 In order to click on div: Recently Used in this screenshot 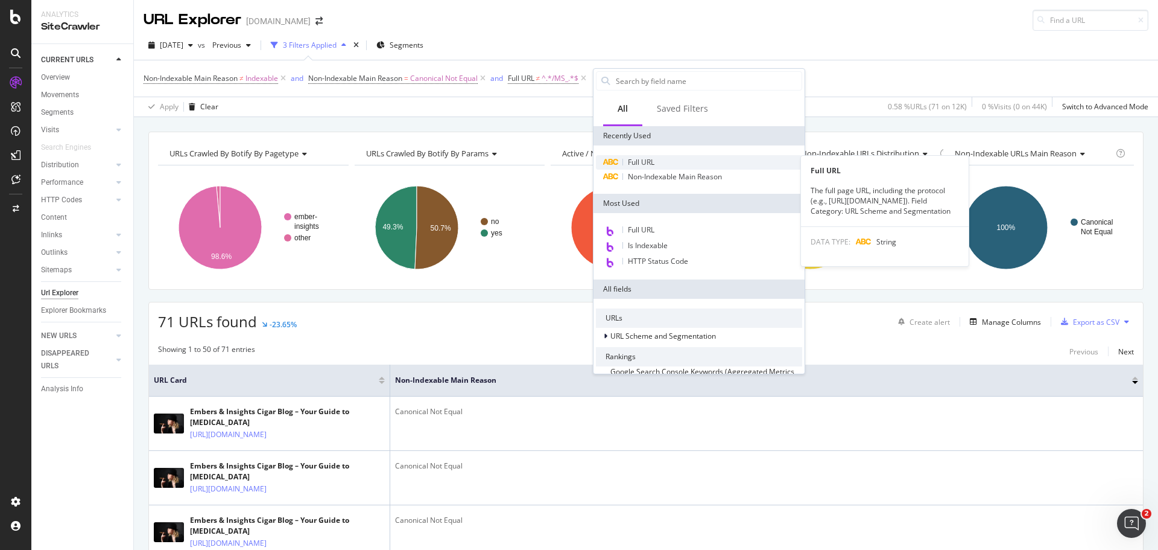, I will do `click(699, 136)`.